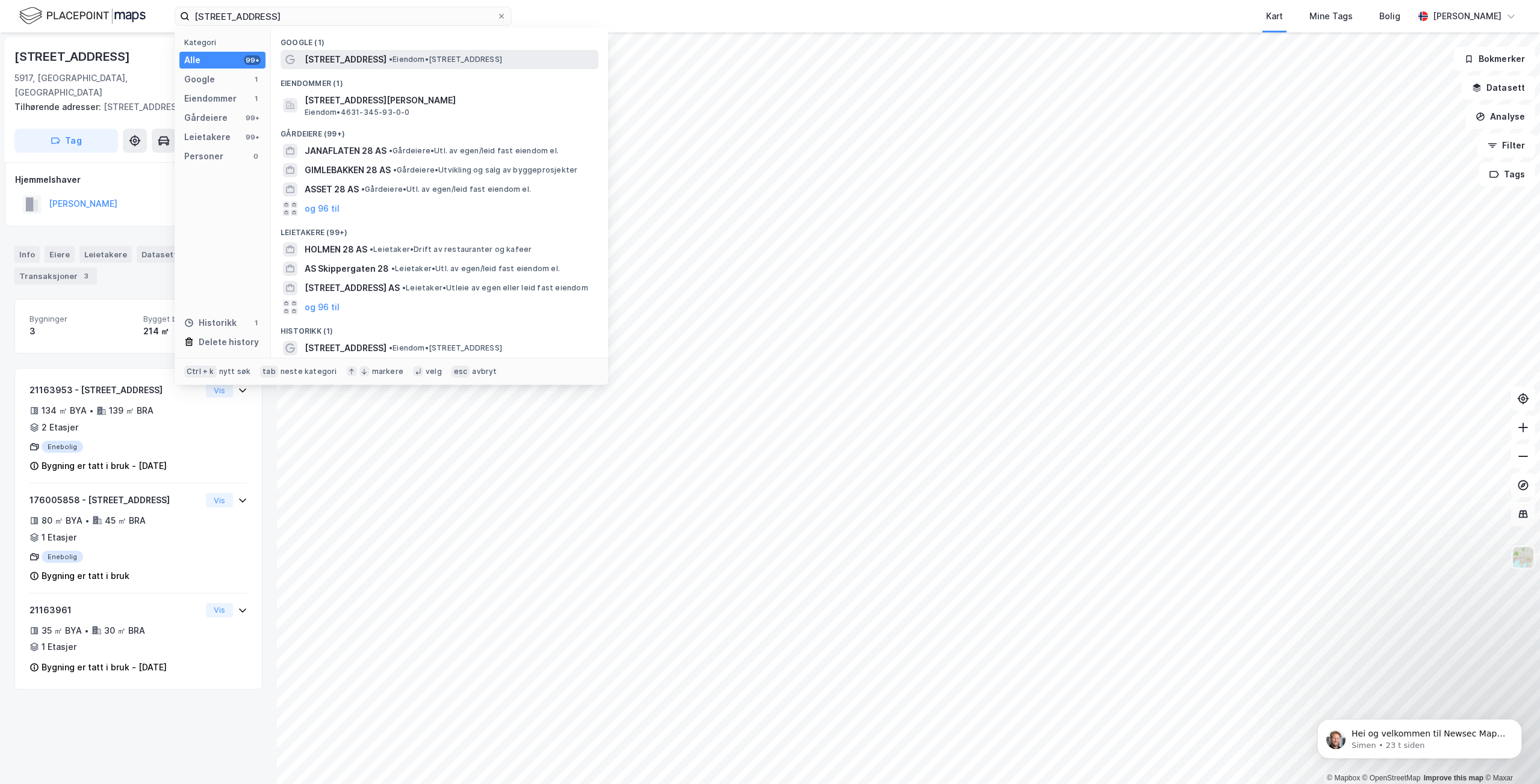 The height and width of the screenshot is (784, 1540). Describe the element at coordinates (308, 372) in the screenshot. I see `div: neste kategori` at that location.